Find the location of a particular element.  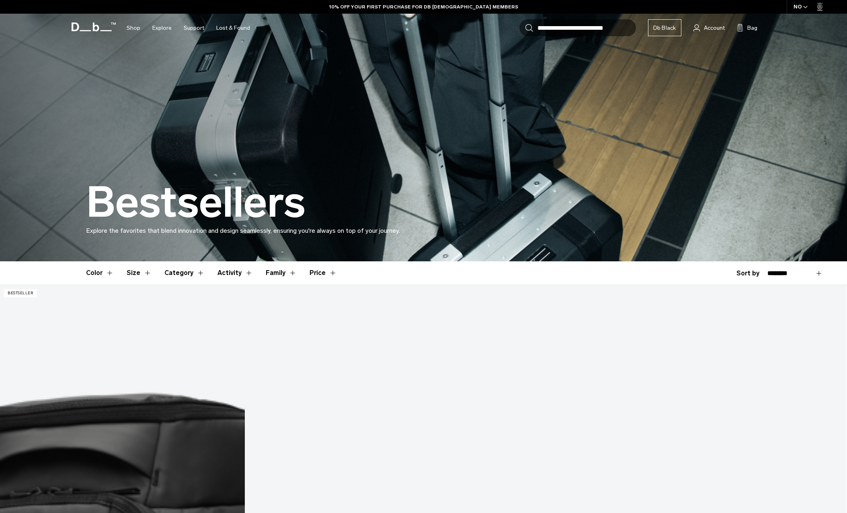

a: Shop is located at coordinates (133, 28).